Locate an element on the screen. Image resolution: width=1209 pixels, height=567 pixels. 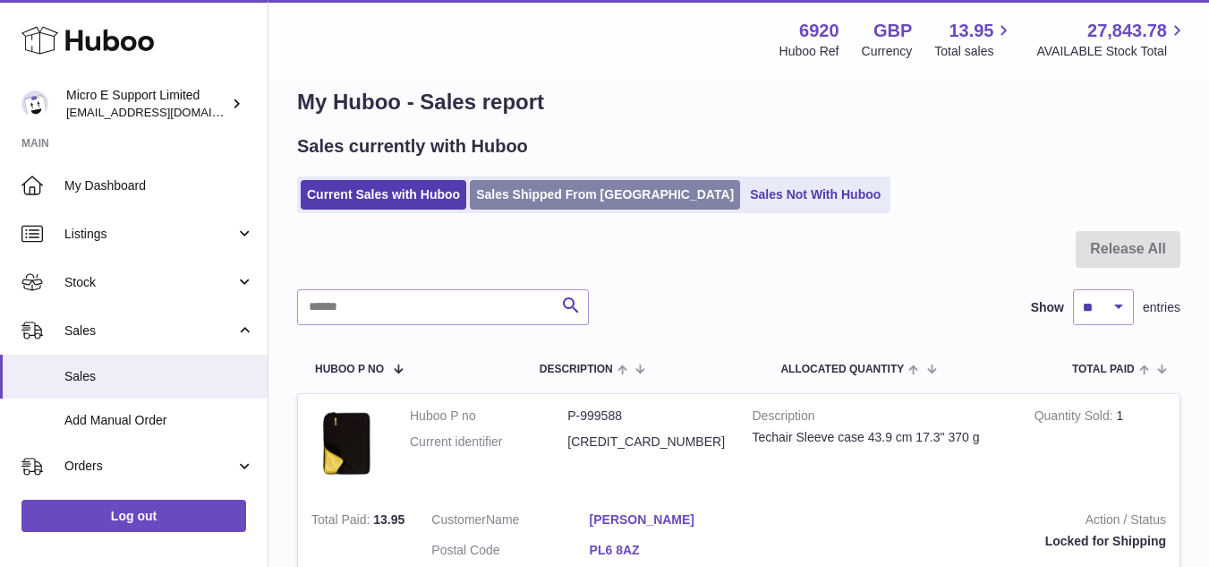
img: $_1.JPG is located at coordinates (347, 444).